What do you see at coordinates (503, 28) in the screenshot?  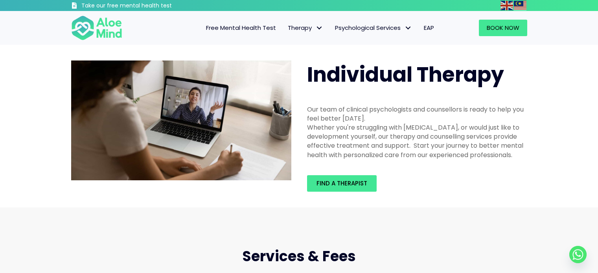 I see `span: Book Now` at bounding box center [503, 28].